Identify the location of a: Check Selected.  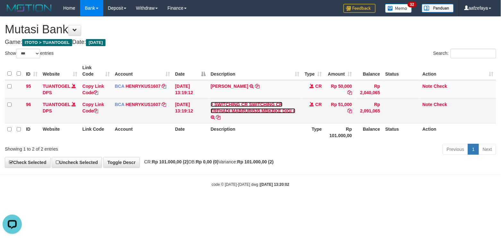
(28, 163).